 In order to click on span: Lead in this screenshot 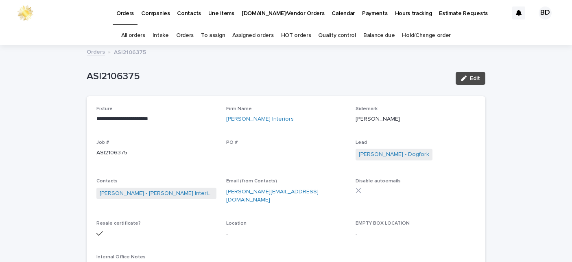, I will do `click(361, 143)`.